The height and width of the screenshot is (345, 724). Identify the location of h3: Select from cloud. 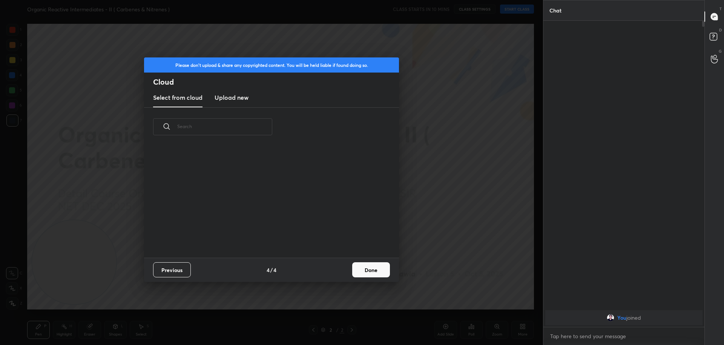
(178, 97).